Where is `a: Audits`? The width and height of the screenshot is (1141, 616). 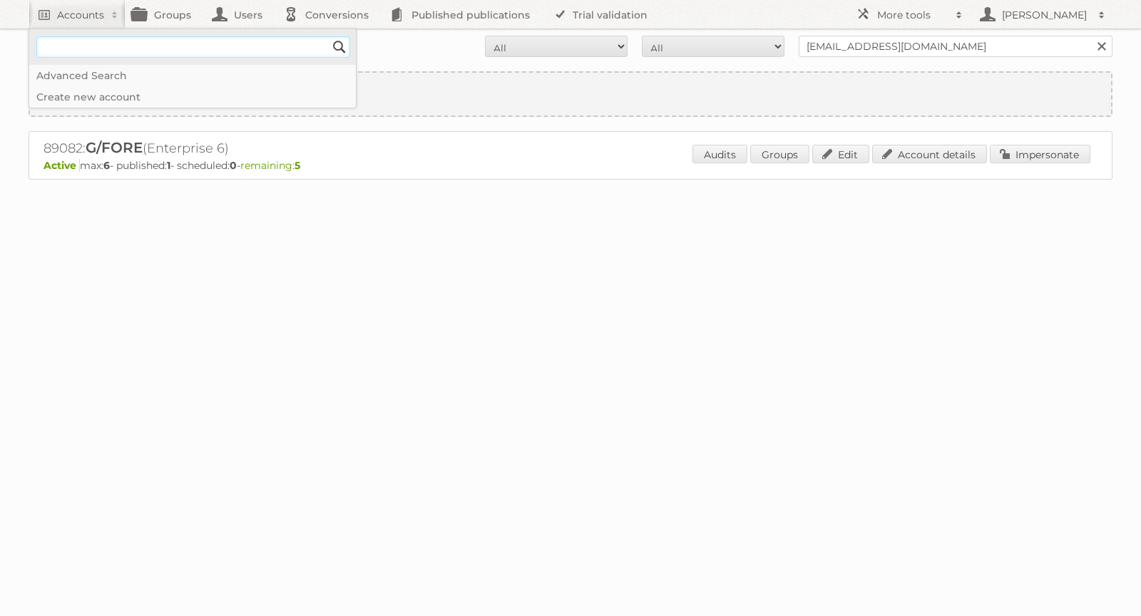
a: Audits is located at coordinates (719, 154).